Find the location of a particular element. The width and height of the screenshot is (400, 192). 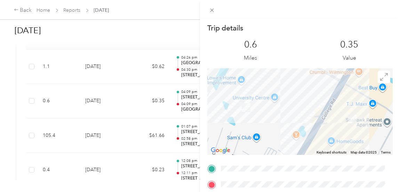

p: Trip details is located at coordinates (225, 28).